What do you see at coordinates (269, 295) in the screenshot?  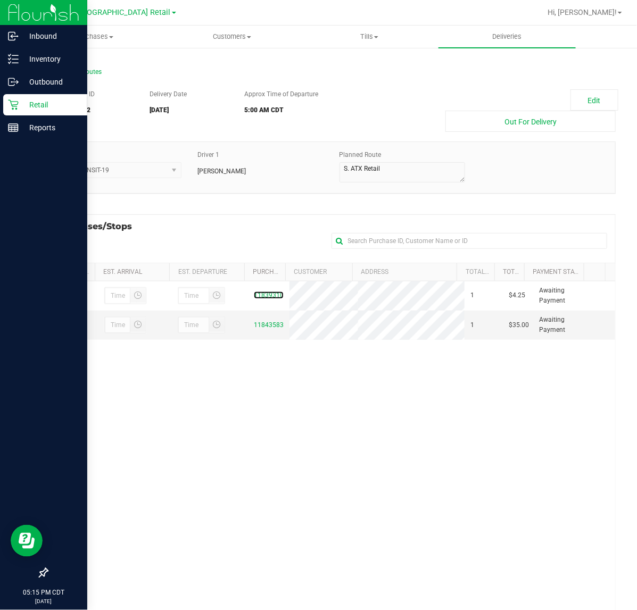 I see `a: 11839310` at bounding box center [269, 295].